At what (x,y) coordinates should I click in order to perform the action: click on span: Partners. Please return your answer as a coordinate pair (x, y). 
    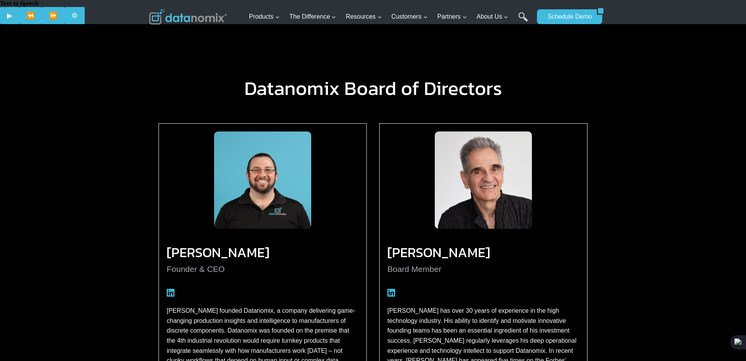
    Looking at the image, I should click on (452, 17).